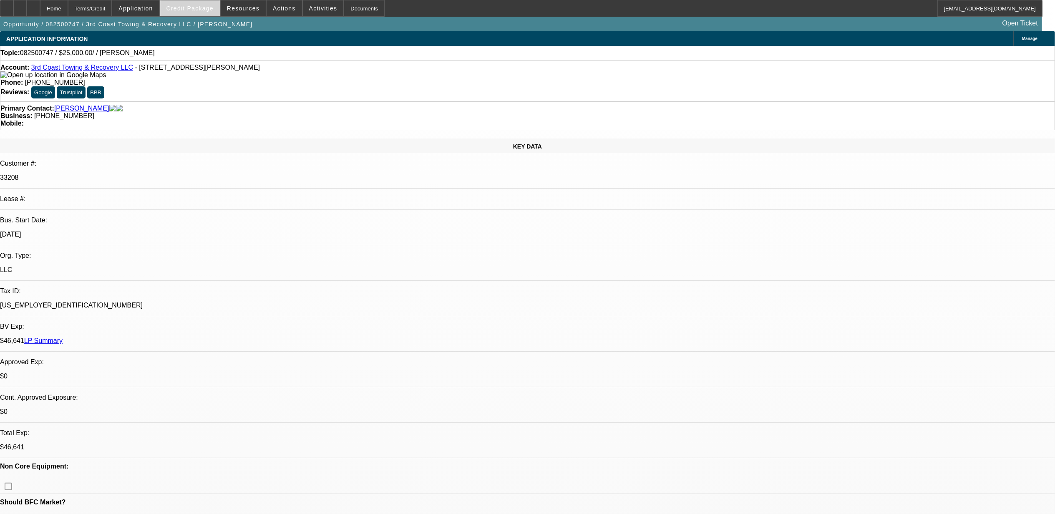  What do you see at coordinates (190, 8) in the screenshot?
I see `span: Credit Package` at bounding box center [190, 8].